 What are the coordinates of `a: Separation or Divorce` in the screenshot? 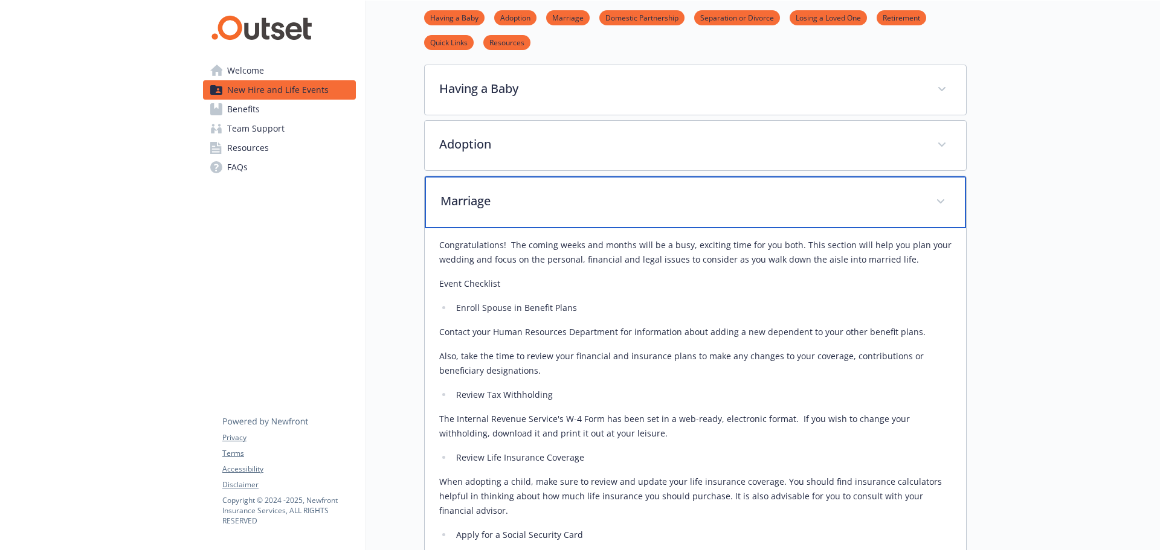 It's located at (737, 17).